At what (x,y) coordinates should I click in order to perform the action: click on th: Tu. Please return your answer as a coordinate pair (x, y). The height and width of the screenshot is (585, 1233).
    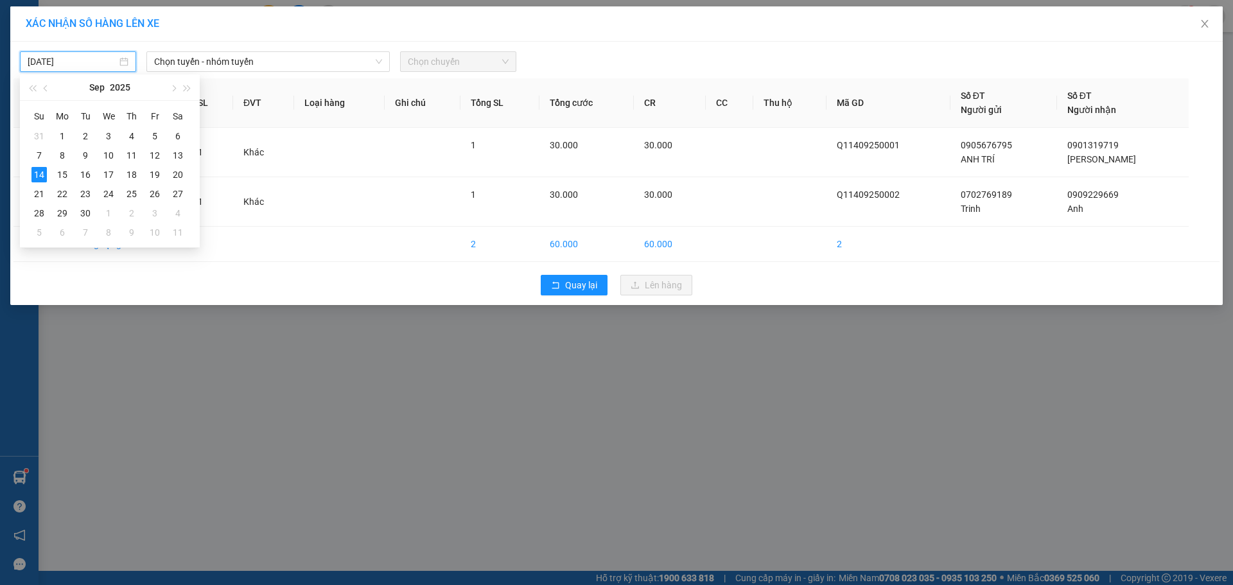
    Looking at the image, I should click on (85, 116).